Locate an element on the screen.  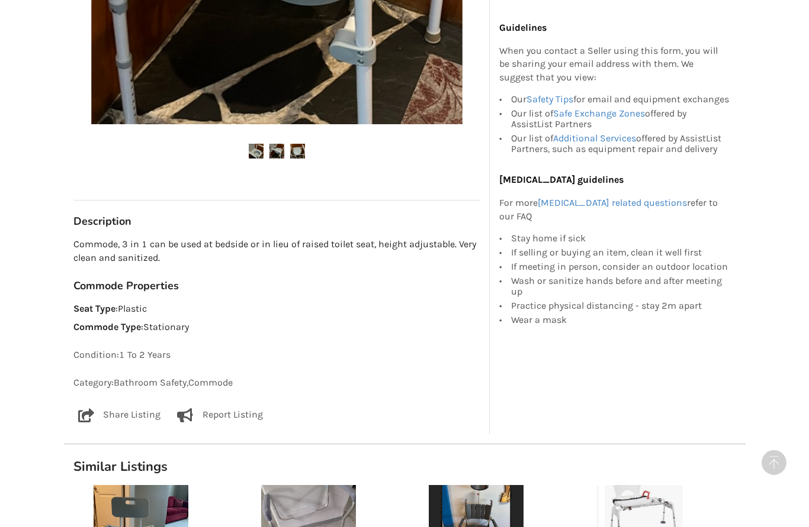
div: Wash or sanitize hands before and after meeting up is located at coordinates (620, 287).